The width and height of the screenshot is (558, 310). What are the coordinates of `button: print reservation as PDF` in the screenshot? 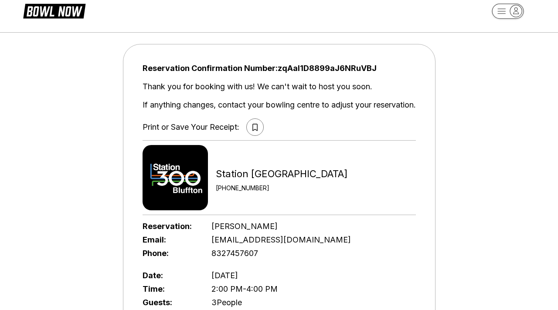 It's located at (255, 127).